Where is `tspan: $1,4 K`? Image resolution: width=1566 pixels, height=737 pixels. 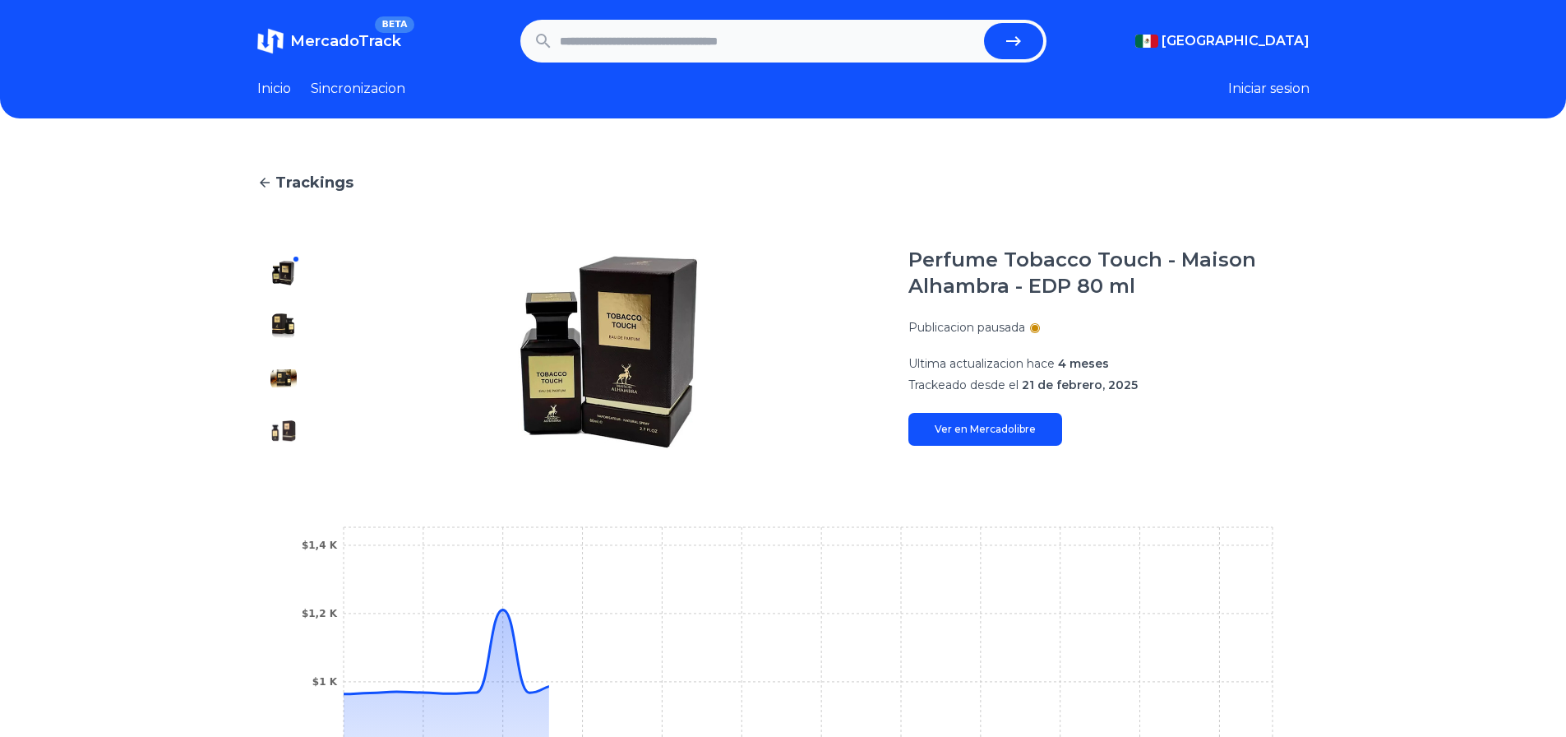 tspan: $1,4 K is located at coordinates (319, 545).